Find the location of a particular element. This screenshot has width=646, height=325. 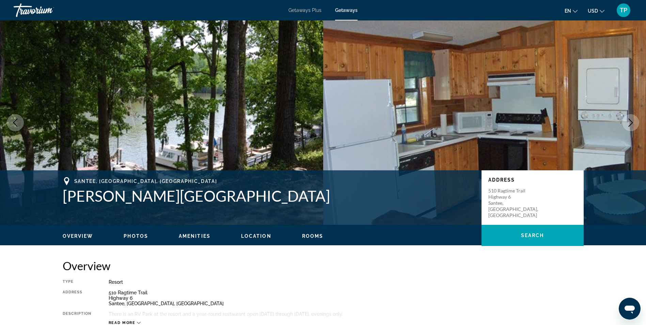

h2: Overview is located at coordinates (323, 266).